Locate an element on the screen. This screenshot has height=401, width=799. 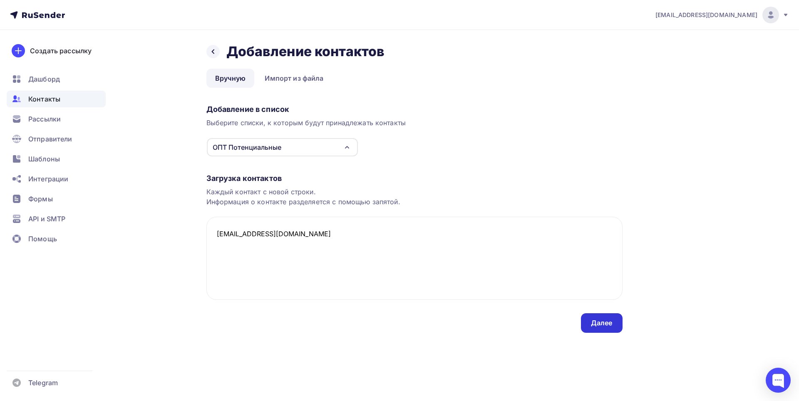
span: Помощь is located at coordinates (42, 239).